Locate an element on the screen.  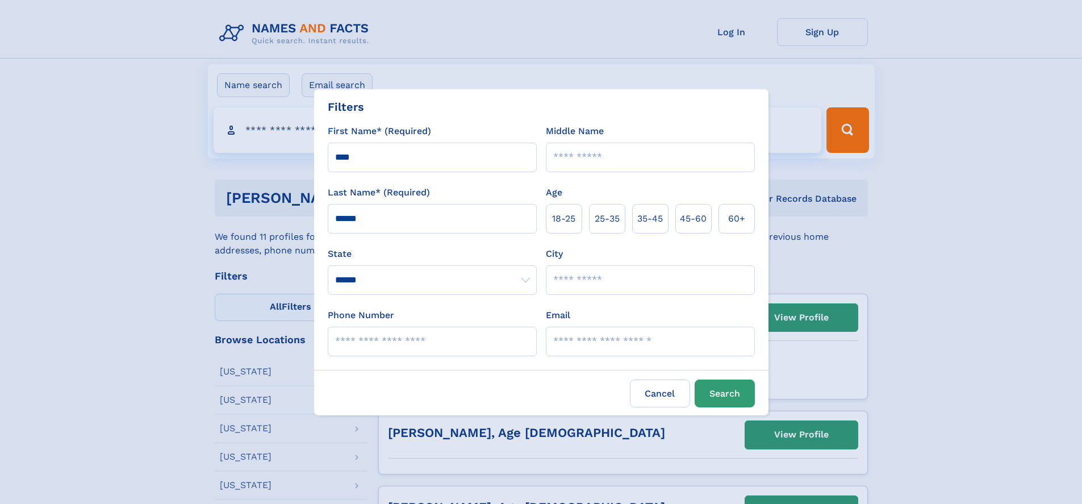
span: 60+ is located at coordinates (737, 219).